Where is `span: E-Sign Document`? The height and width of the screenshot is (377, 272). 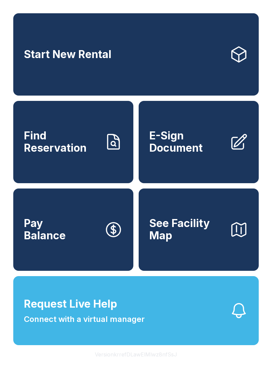 span: E-Sign Document is located at coordinates (187, 142).